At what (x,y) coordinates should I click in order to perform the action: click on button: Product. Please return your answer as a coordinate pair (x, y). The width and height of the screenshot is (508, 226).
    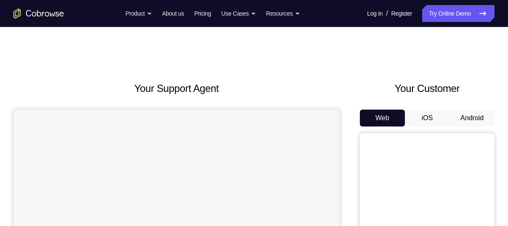
    Looking at the image, I should click on (138, 13).